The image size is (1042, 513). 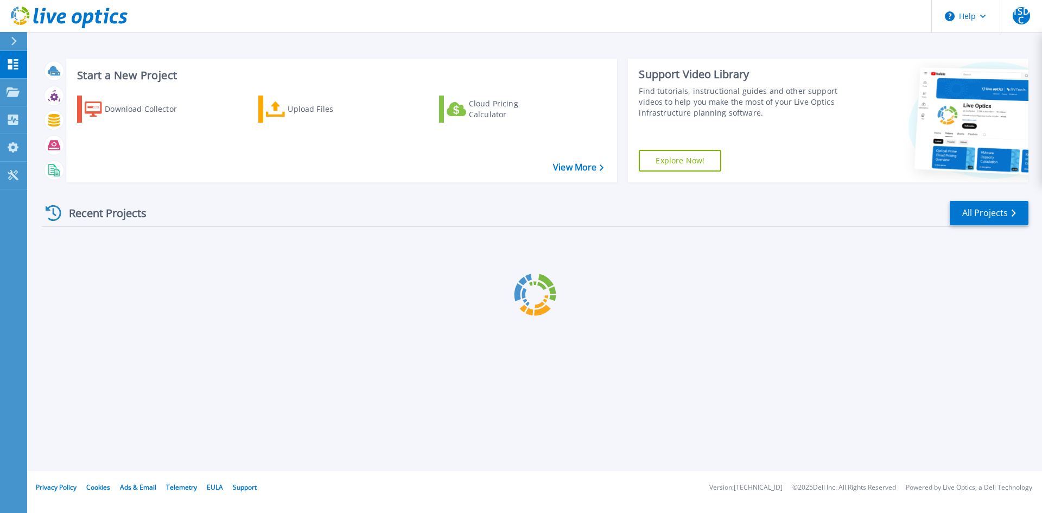 I want to click on a: All Projects, so click(x=988, y=213).